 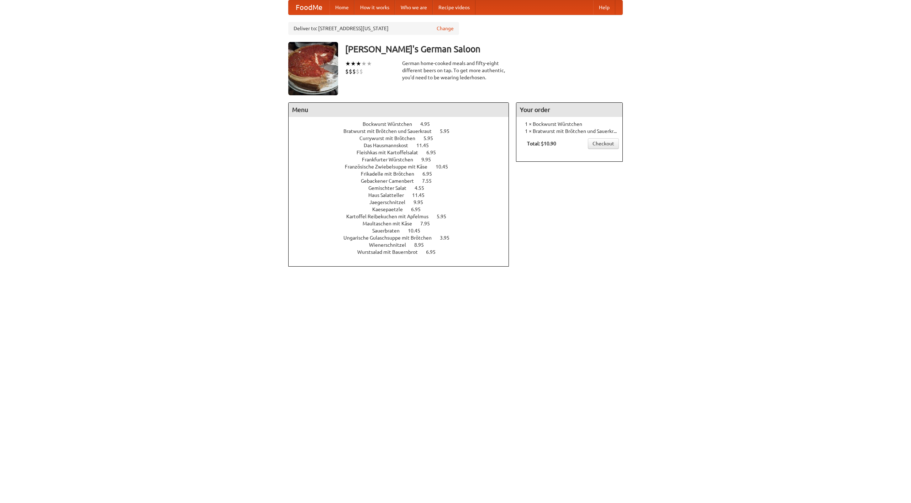 I want to click on a: Who we are, so click(x=414, y=7).